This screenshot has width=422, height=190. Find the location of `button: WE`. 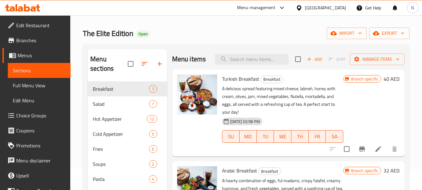

button: WE is located at coordinates (283, 136).